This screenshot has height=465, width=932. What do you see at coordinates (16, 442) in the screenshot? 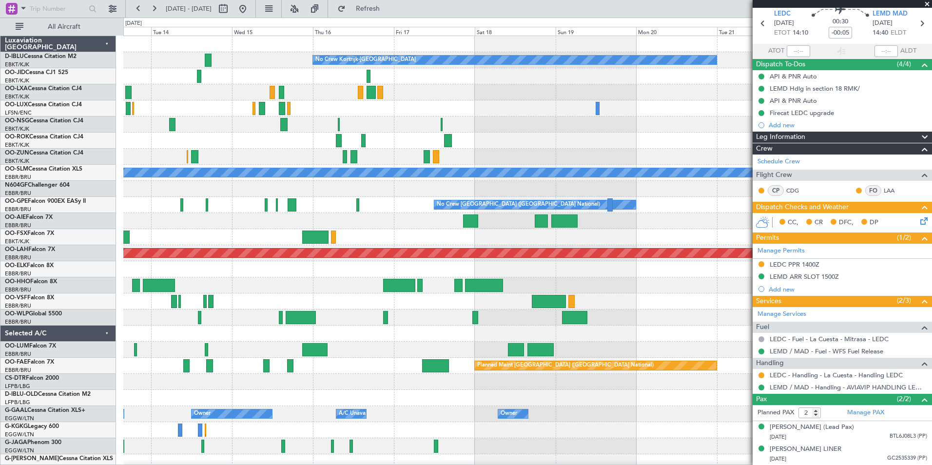
I see `span: G-JAGA` at bounding box center [16, 442].